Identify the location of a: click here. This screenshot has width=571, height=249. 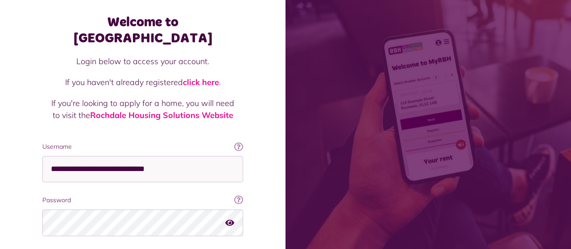
(201, 82).